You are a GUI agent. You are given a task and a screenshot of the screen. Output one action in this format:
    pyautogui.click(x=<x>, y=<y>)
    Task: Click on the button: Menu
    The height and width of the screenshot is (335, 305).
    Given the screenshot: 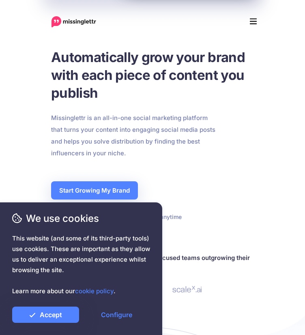 What is the action you would take?
    pyautogui.click(x=253, y=21)
    